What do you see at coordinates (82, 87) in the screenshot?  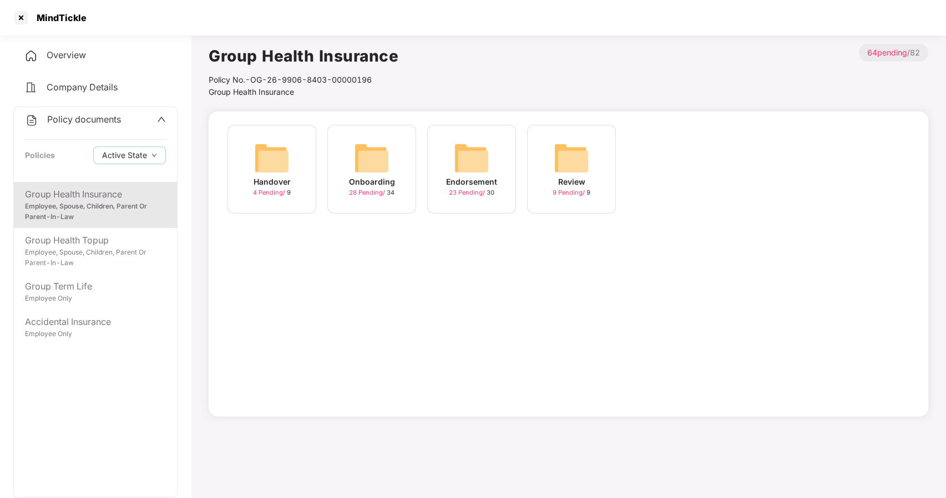 I see `span: Company Details` at bounding box center [82, 87].